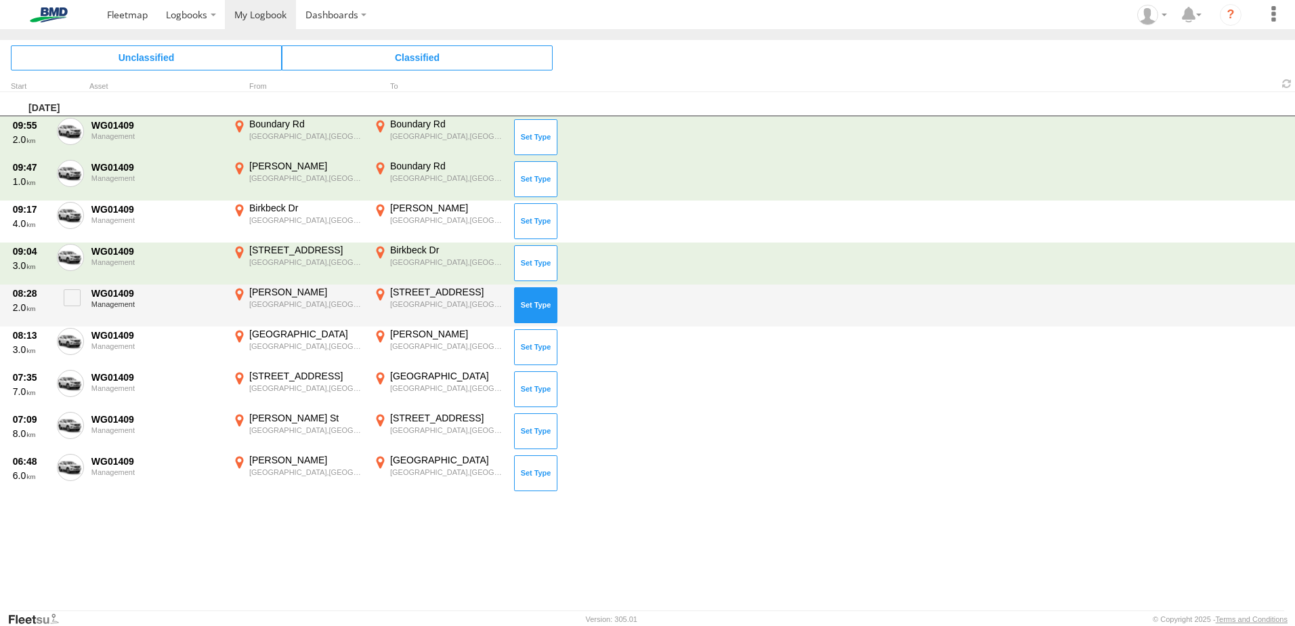 Image resolution: width=1295 pixels, height=626 pixels. Describe the element at coordinates (31, 167) in the screenshot. I see `div: 09:47` at that location.